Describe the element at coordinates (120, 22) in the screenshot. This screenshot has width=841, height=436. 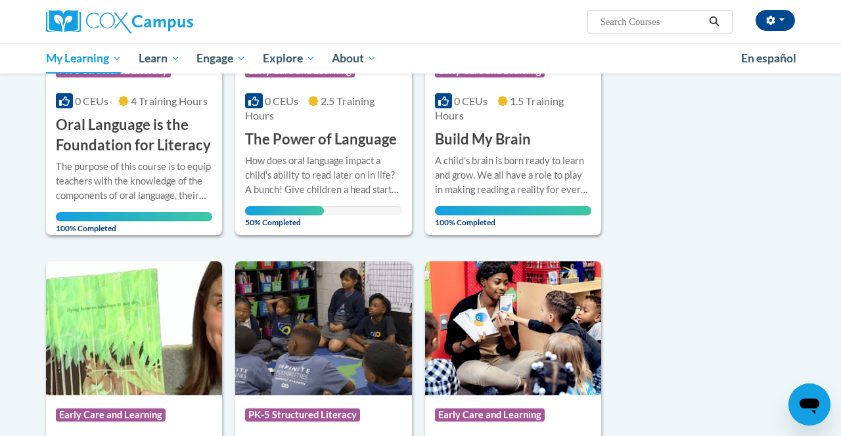
I see `img: Cox Campus` at that location.